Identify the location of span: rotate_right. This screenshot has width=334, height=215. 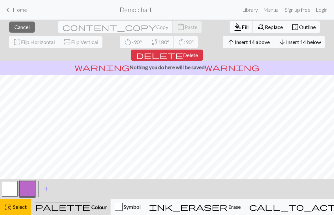
(181, 42).